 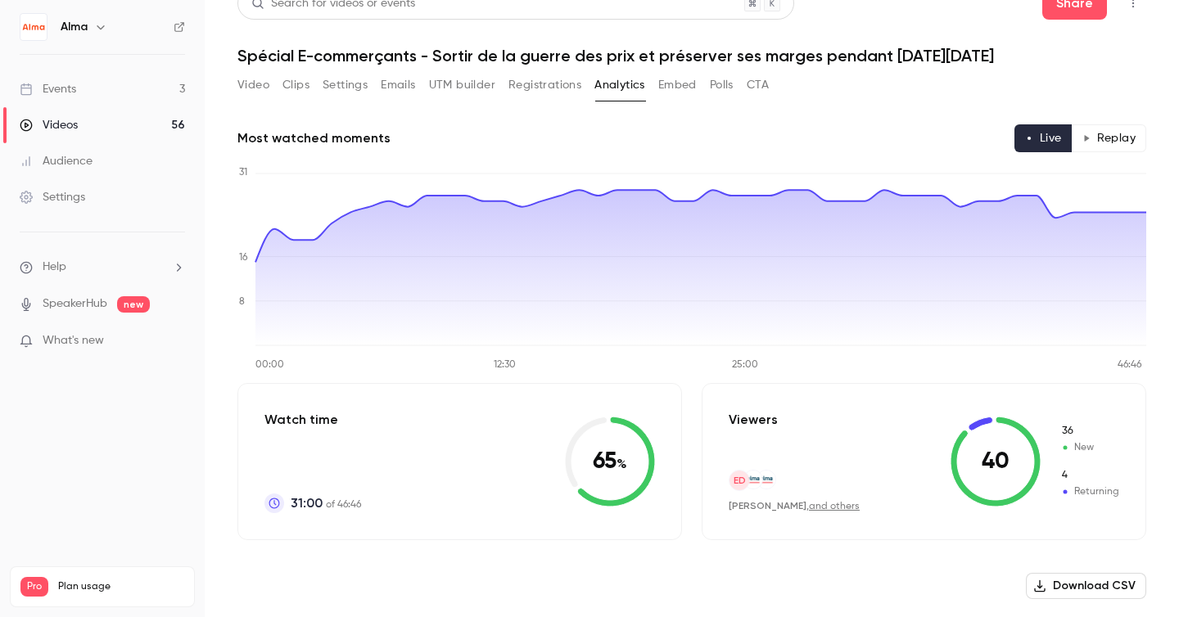 What do you see at coordinates (313, 420) in the screenshot?
I see `p: Watch time` at bounding box center [313, 420].